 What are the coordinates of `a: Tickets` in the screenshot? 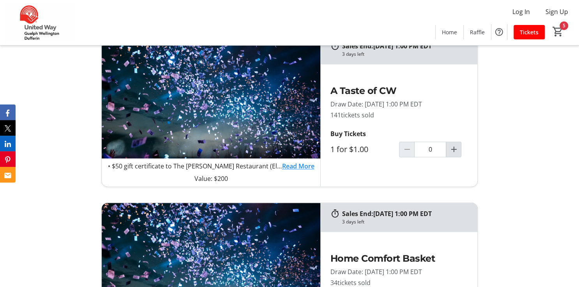 It's located at (529, 32).